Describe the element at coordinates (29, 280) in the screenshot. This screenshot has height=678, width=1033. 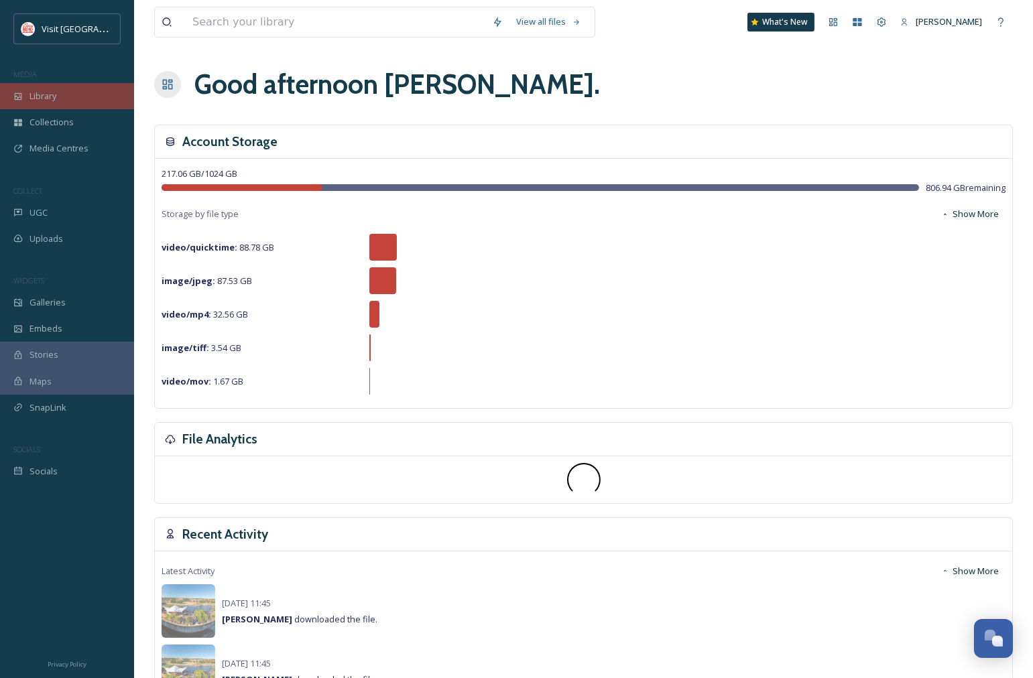
I see `span: WIDGETS` at that location.